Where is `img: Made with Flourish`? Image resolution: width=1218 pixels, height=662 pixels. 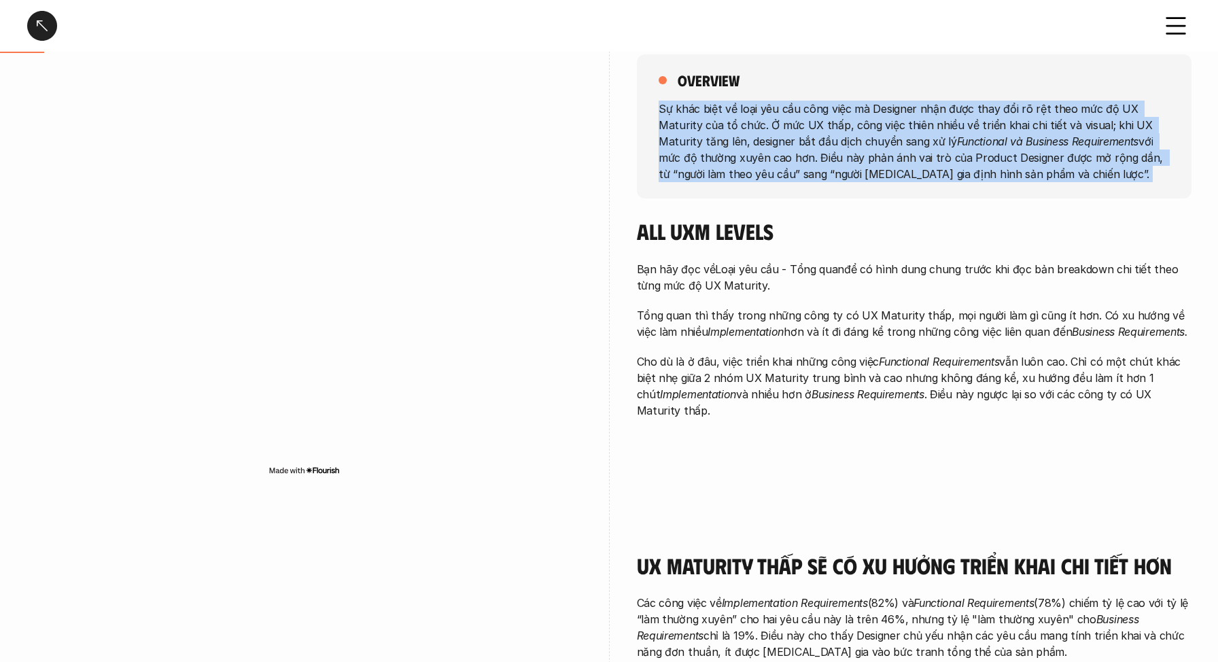 img: Made with Flourish is located at coordinates (304, 470).